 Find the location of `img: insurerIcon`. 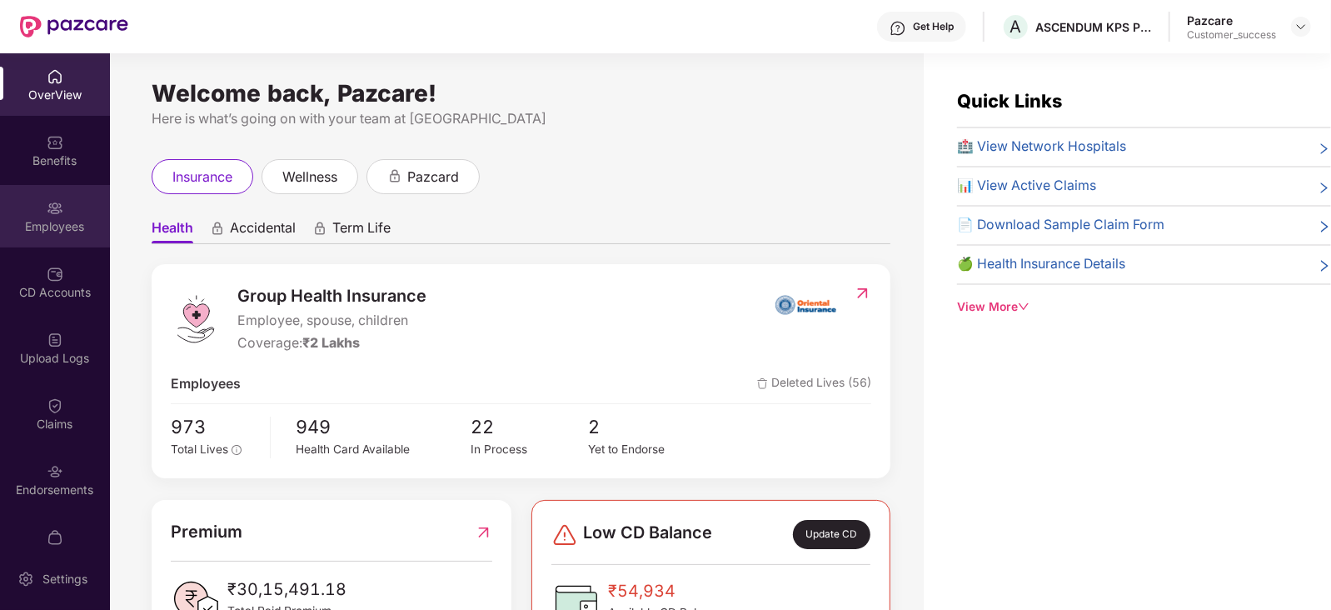

img: insurerIcon is located at coordinates (805, 304).